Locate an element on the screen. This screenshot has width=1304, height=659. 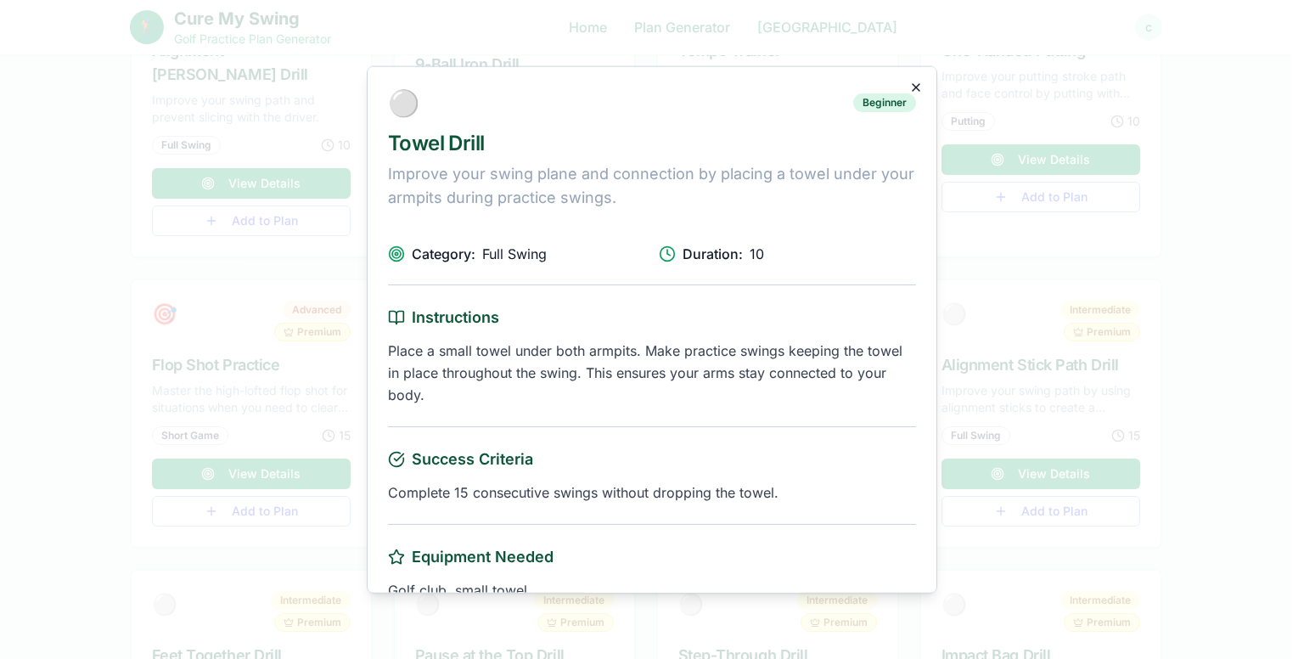
img: website_grey.svg is located at coordinates (34, 51).